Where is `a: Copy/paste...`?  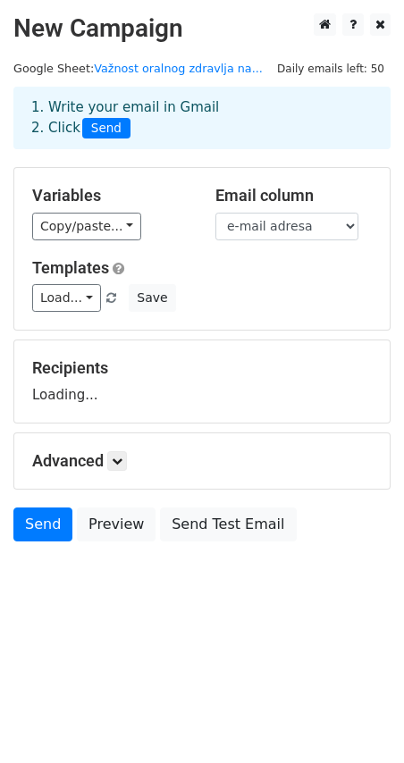 a: Copy/paste... is located at coordinates (87, 226).